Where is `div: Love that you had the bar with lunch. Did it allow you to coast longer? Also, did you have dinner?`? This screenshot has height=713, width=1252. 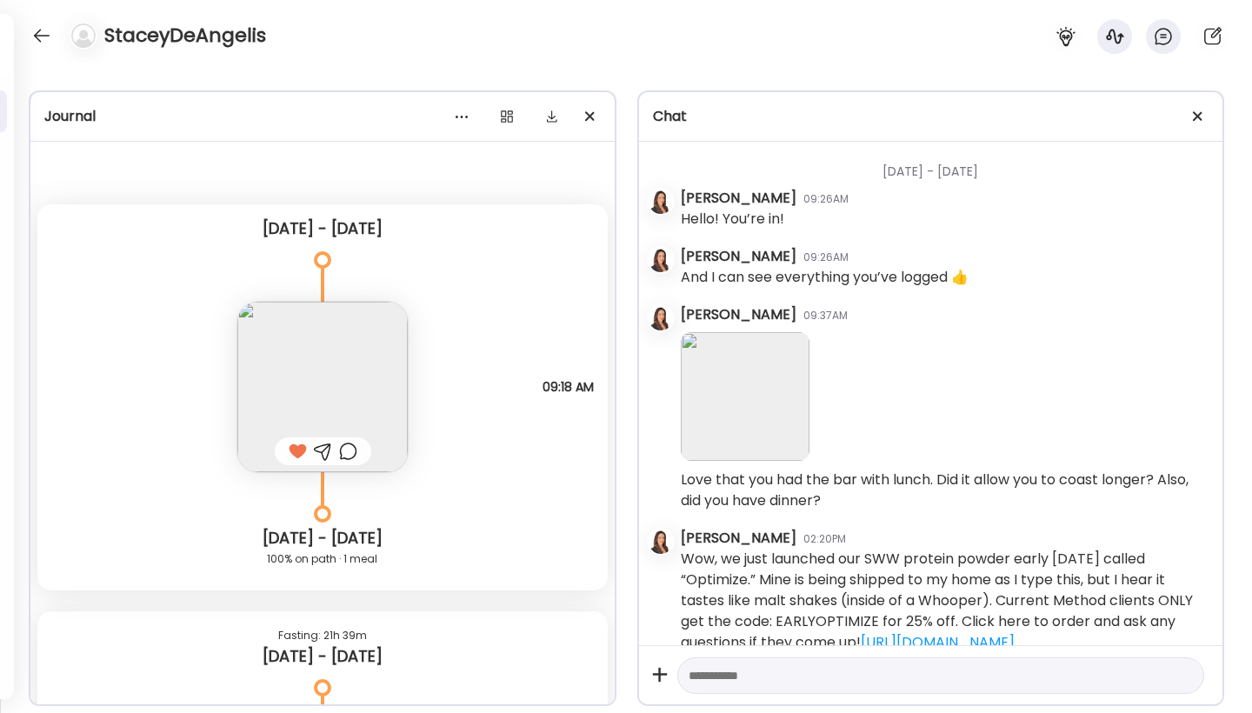 div: Love that you had the bar with lunch. Did it allow you to coast longer? Also, did you have dinner? is located at coordinates (945, 490).